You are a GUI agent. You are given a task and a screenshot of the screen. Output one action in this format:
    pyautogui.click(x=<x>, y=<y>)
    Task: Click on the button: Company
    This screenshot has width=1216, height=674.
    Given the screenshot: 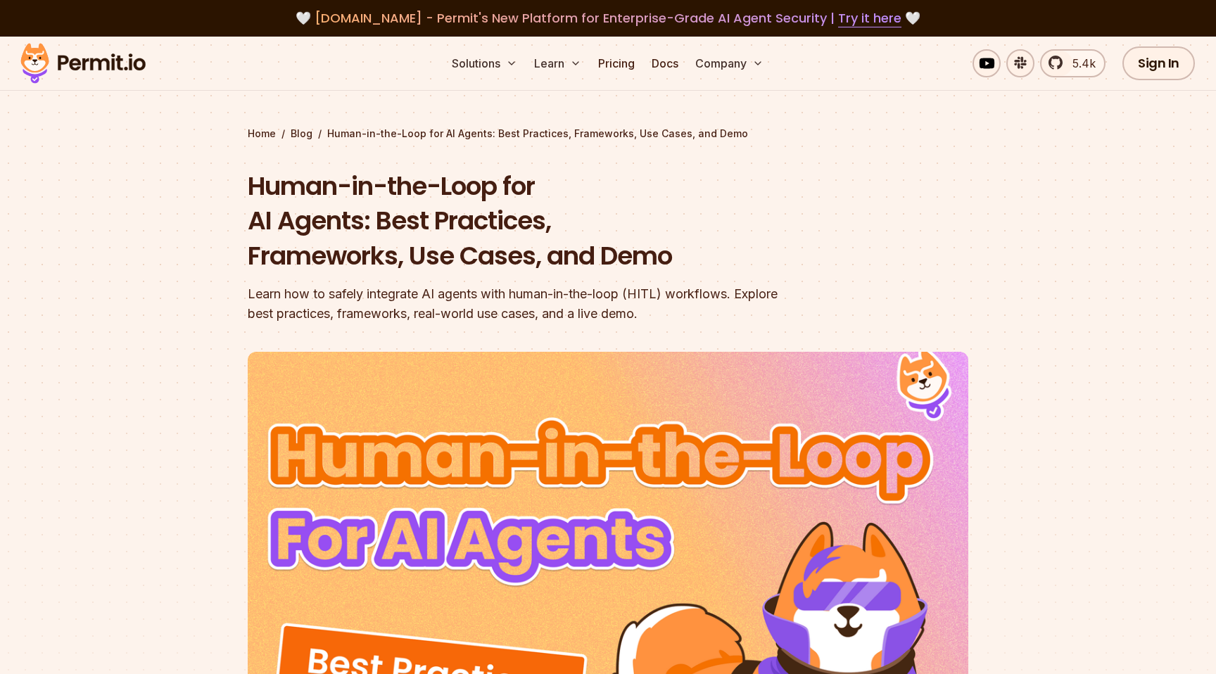 What is the action you would take?
    pyautogui.click(x=729, y=63)
    